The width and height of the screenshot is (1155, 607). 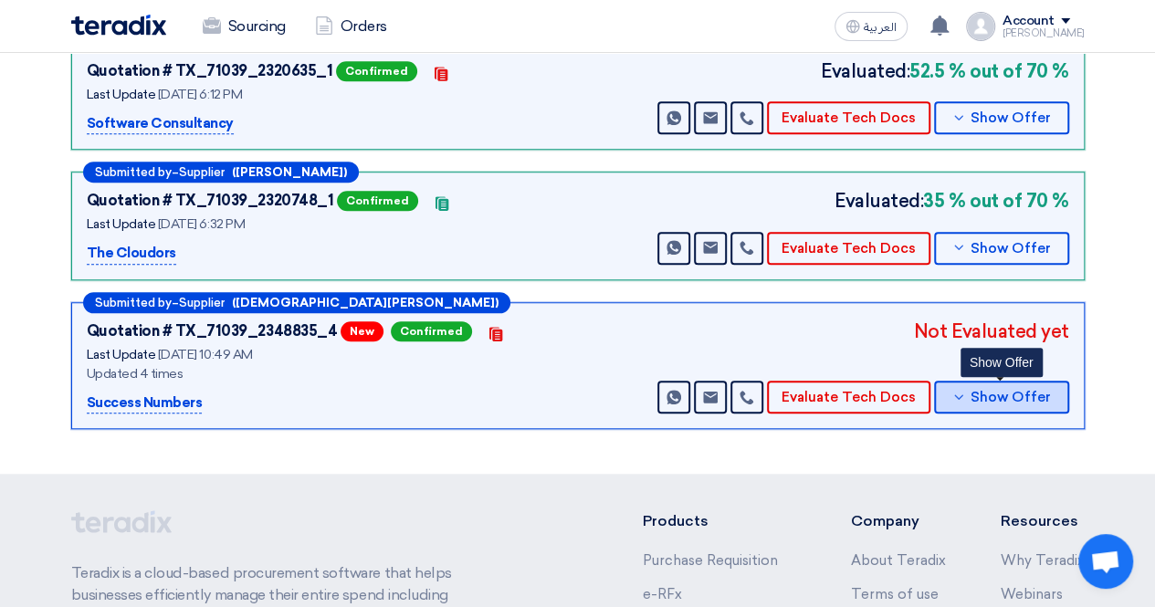 I want to click on a: Webinars, so click(x=1032, y=595).